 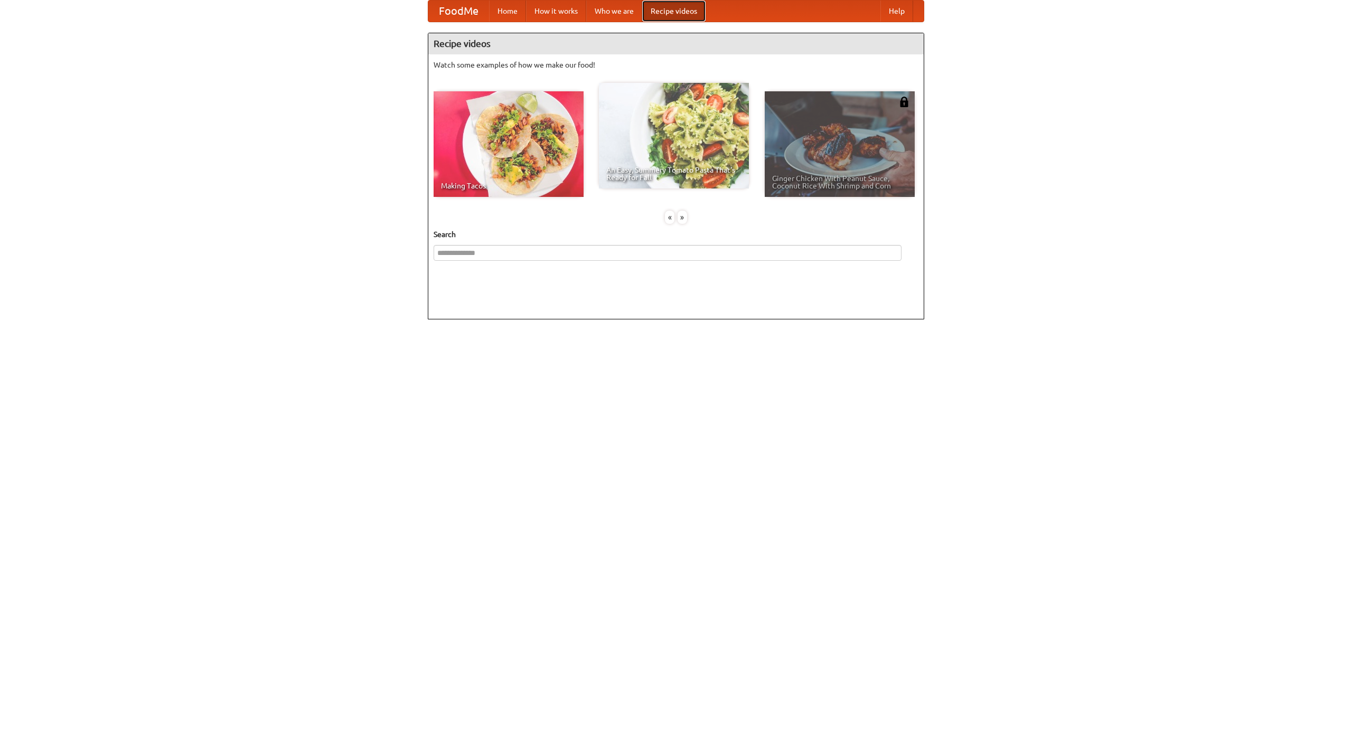 I want to click on a: An Easy, Summery Tomato Pasta That's Ready for Fall, so click(x=674, y=136).